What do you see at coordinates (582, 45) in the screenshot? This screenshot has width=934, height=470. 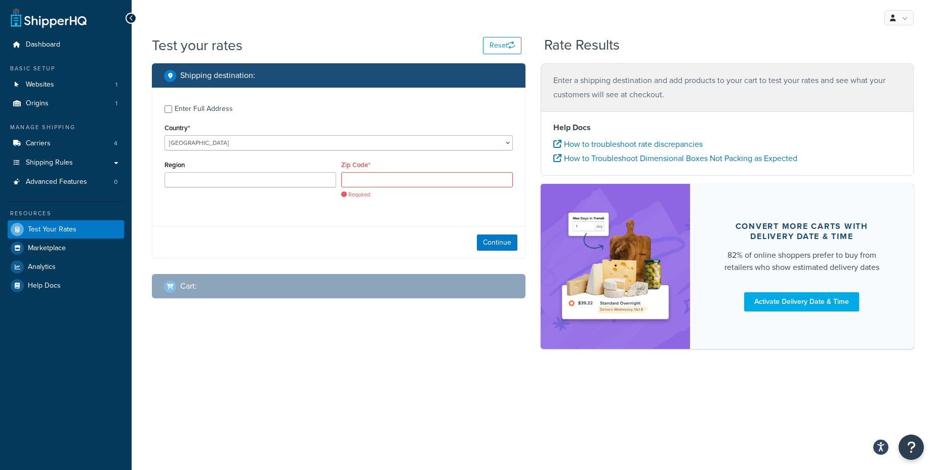 I see `h2: Rate Results` at bounding box center [582, 45].